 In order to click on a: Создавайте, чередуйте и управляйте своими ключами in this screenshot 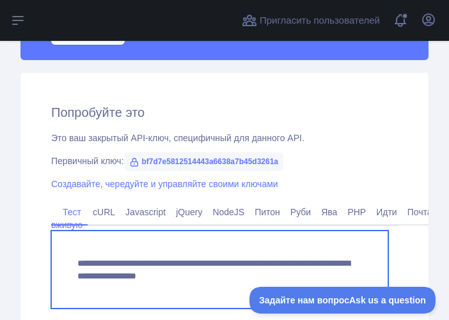, I will do `click(164, 184)`.